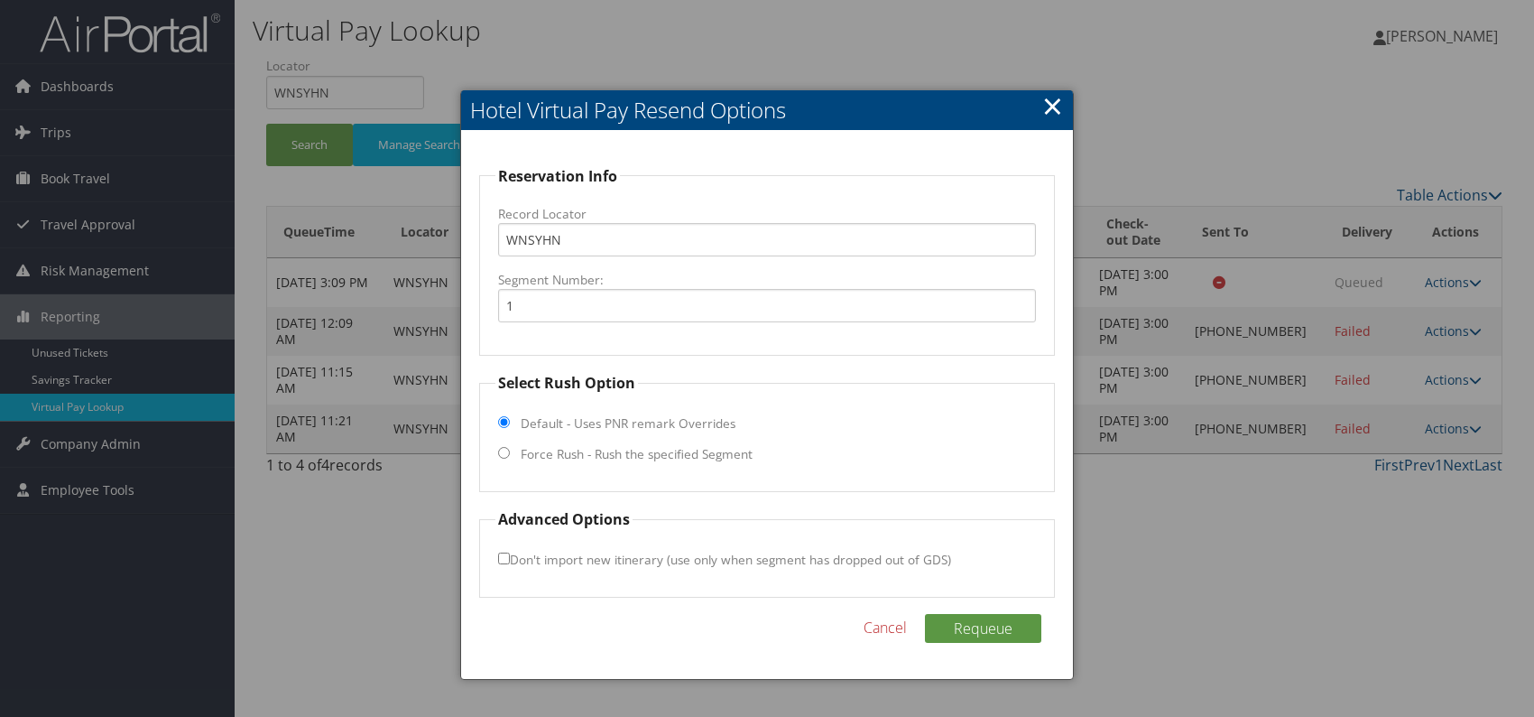  I want to click on input: Don't import new itinerary (use only when segment has dropped out of GDS), so click(504, 558).